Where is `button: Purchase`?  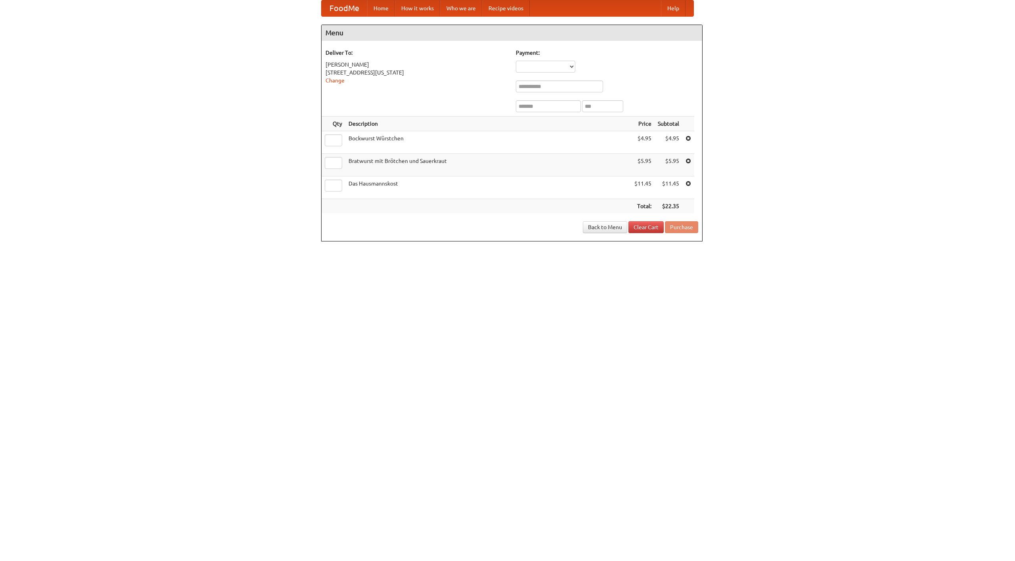 button: Purchase is located at coordinates (682, 227).